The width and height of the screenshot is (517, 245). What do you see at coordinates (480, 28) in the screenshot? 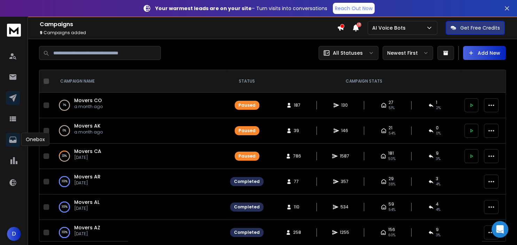
I see `p: Get Free Credits` at bounding box center [480, 28].